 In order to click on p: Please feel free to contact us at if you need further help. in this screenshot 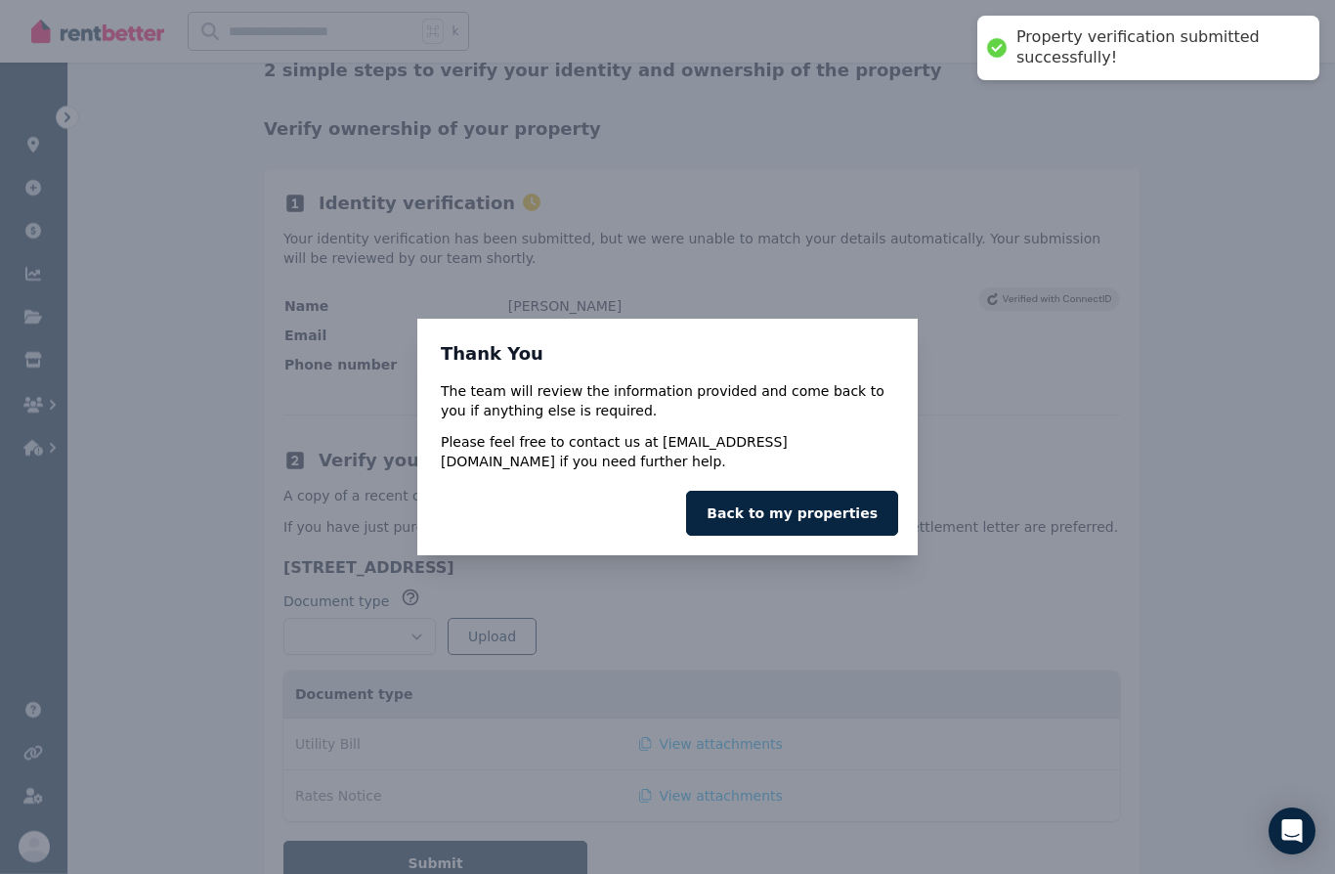, I will do `click(668, 452)`.